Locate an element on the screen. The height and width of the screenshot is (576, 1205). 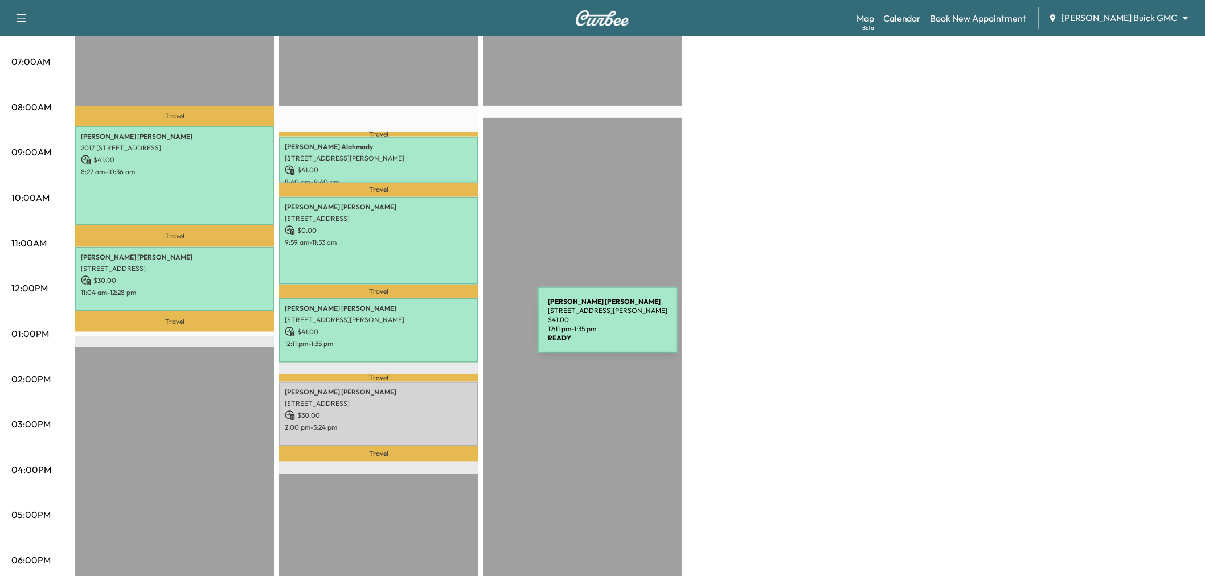
p: 8:40 am - 9:40 am is located at coordinates (379, 182).